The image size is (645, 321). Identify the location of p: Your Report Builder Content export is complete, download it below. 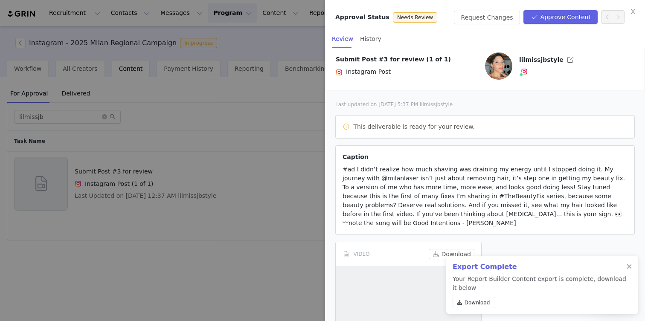
(539, 293).